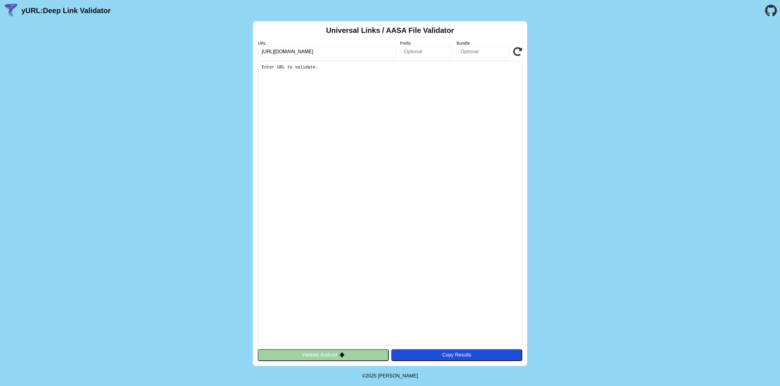 This screenshot has width=780, height=386. I want to click on button: Validate Android, so click(323, 355).